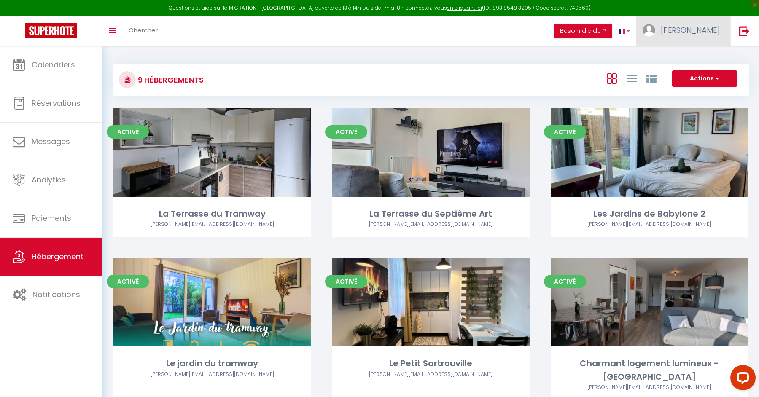 Image resolution: width=759 pixels, height=397 pixels. What do you see at coordinates (430, 214) in the screenshot?
I see `div: La Terrasse du Septième Art` at bounding box center [430, 214].